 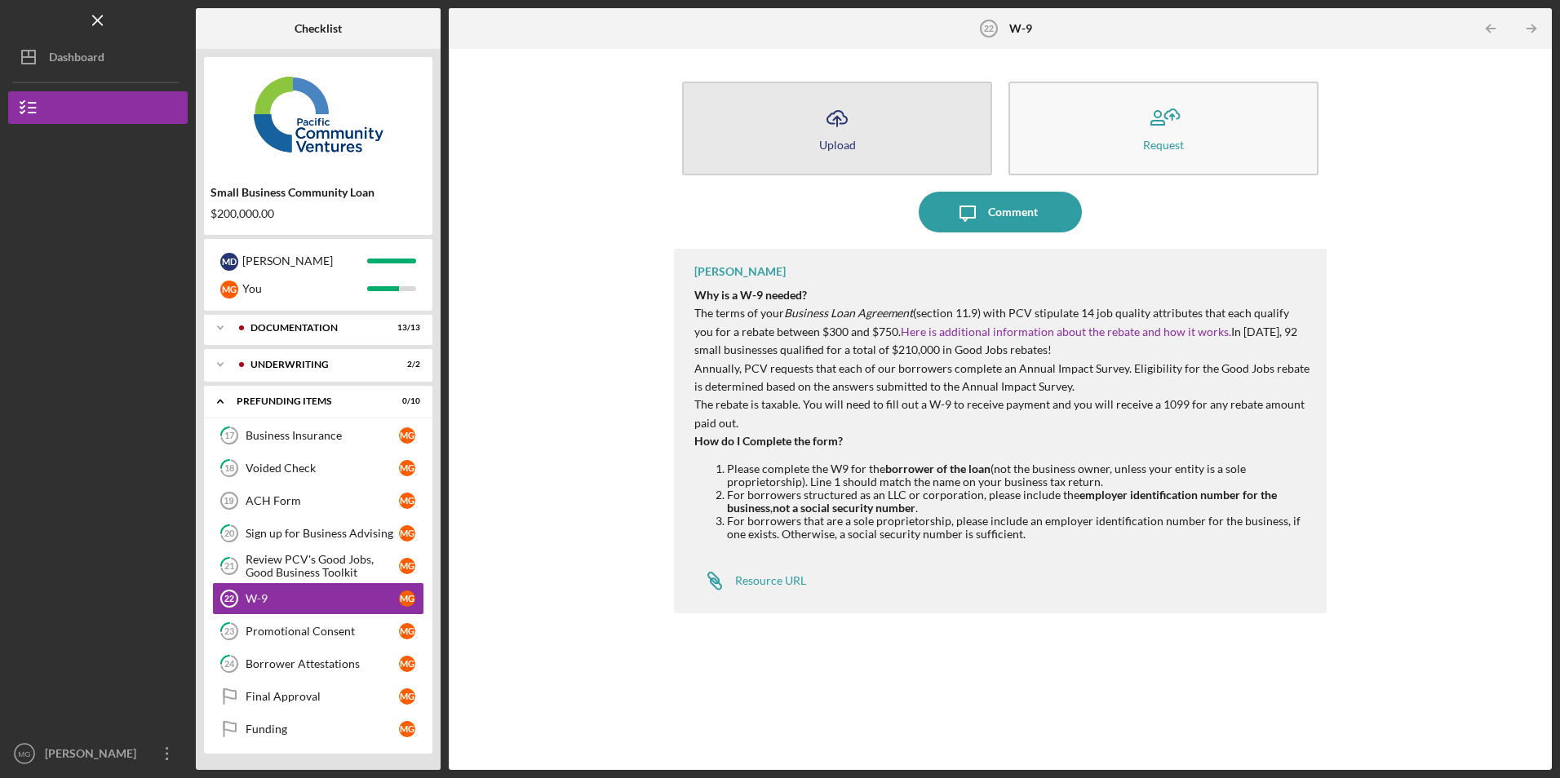 What do you see at coordinates (98, 57) in the screenshot?
I see `a: Dashboard` at bounding box center [98, 57].